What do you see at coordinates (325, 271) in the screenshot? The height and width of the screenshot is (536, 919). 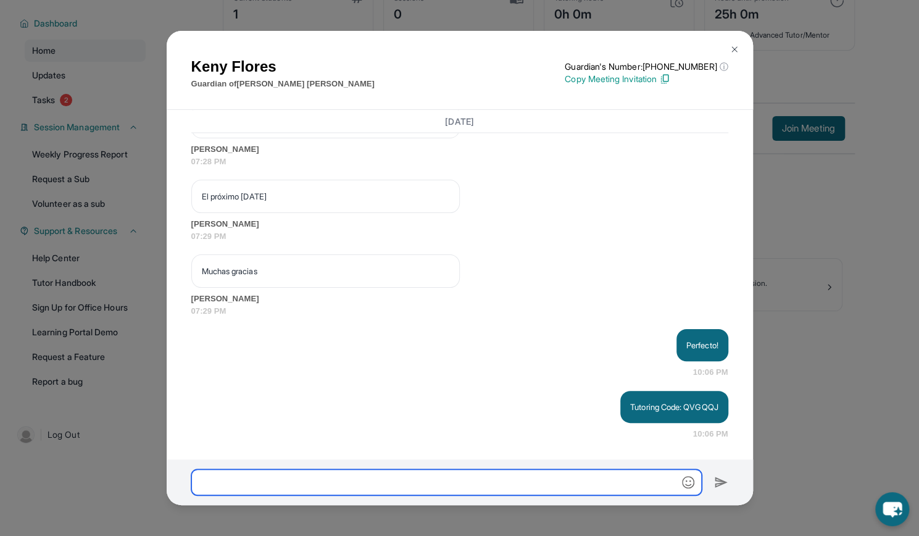 I see `p: Muchas gracias` at bounding box center [325, 271].